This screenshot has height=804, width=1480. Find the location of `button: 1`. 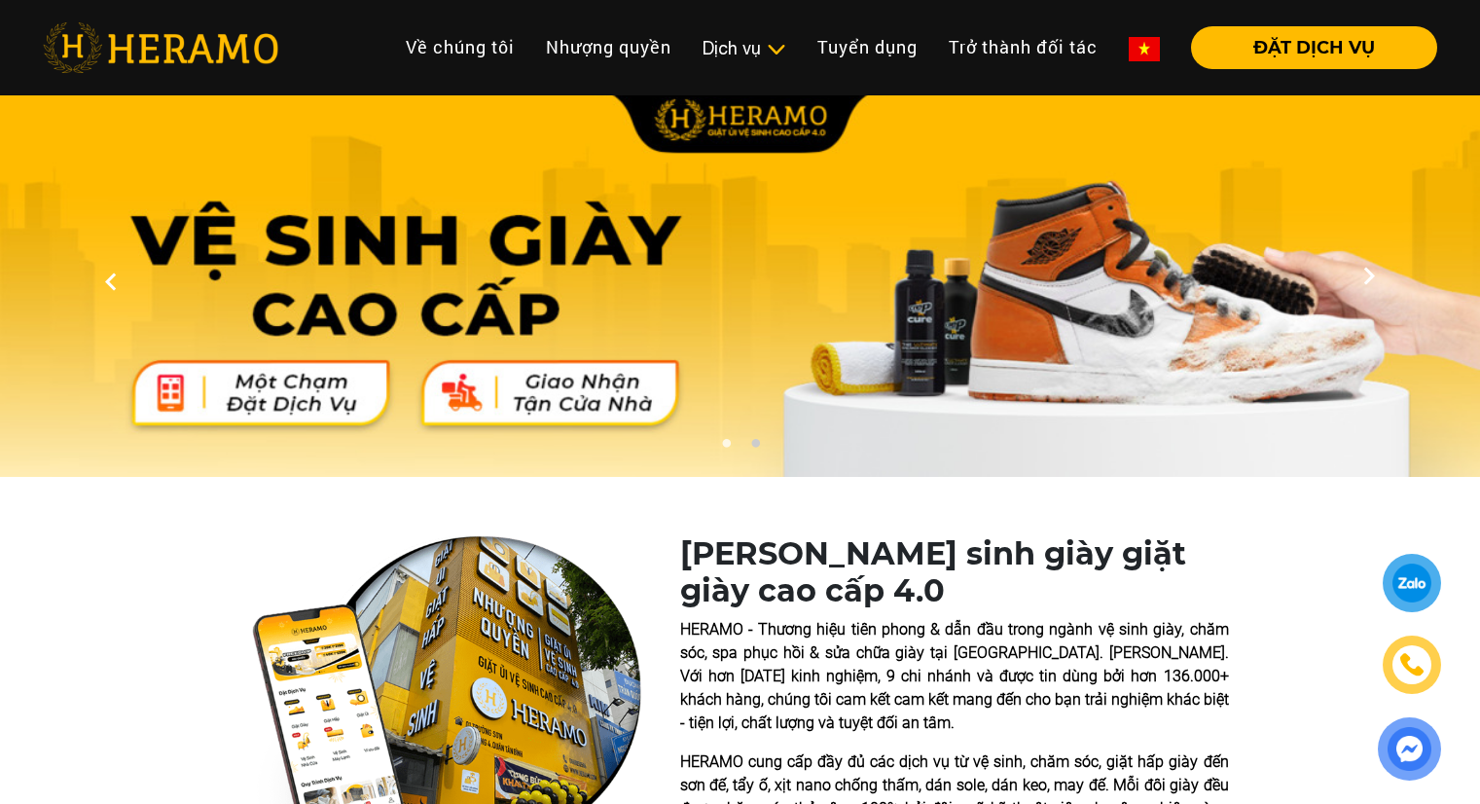

button: 1 is located at coordinates (726, 447).